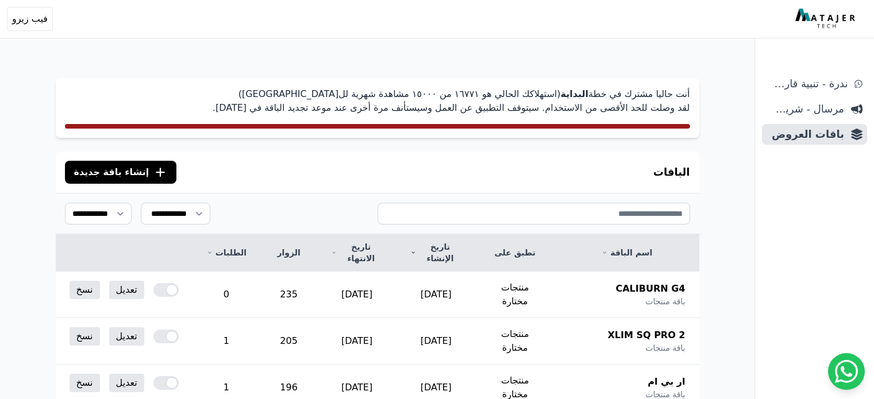 The width and height of the screenshot is (874, 399). What do you see at coordinates (111, 172) in the screenshot?
I see `span: إنشاء باقة جديدة` at bounding box center [111, 172].